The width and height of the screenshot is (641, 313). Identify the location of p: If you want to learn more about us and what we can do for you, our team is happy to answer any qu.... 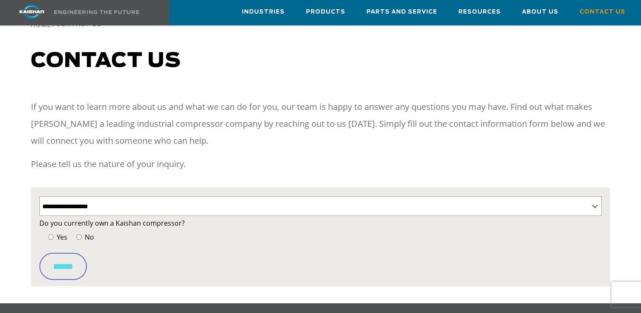
(321, 124).